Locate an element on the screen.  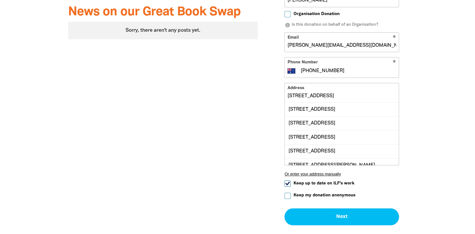
span: Keep my donation anonymous is located at coordinates (324, 195).